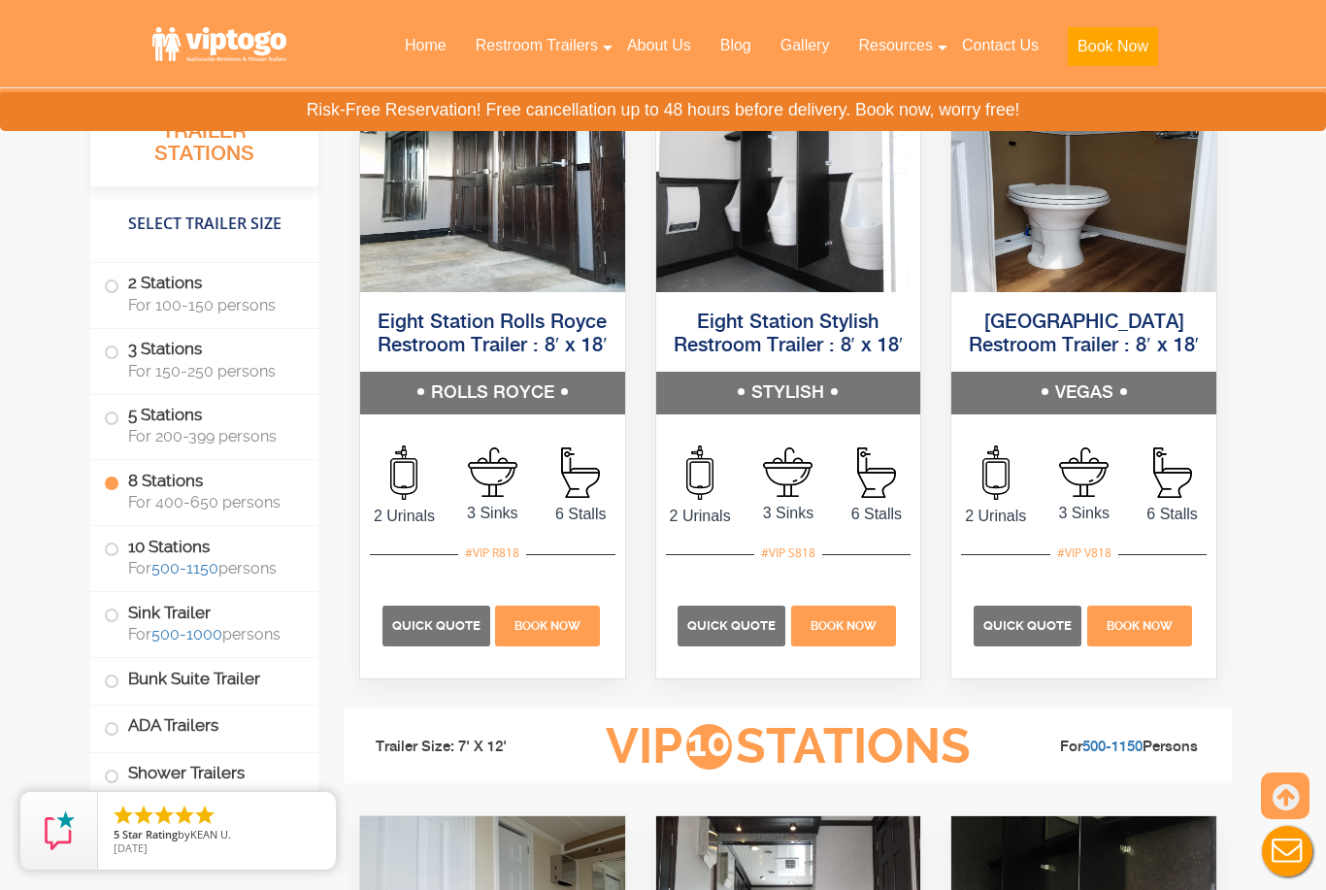  I want to click on a: About Us, so click(659, 46).